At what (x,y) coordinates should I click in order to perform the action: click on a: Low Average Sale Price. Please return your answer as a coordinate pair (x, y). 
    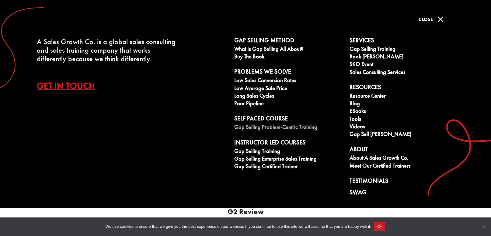
    Looking at the image, I should click on (288, 89).